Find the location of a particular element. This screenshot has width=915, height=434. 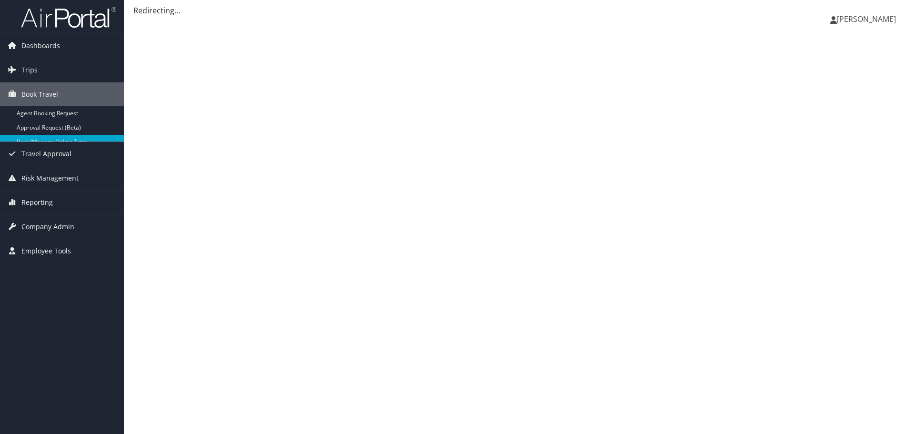

img: airportal-logo.png is located at coordinates (69, 17).